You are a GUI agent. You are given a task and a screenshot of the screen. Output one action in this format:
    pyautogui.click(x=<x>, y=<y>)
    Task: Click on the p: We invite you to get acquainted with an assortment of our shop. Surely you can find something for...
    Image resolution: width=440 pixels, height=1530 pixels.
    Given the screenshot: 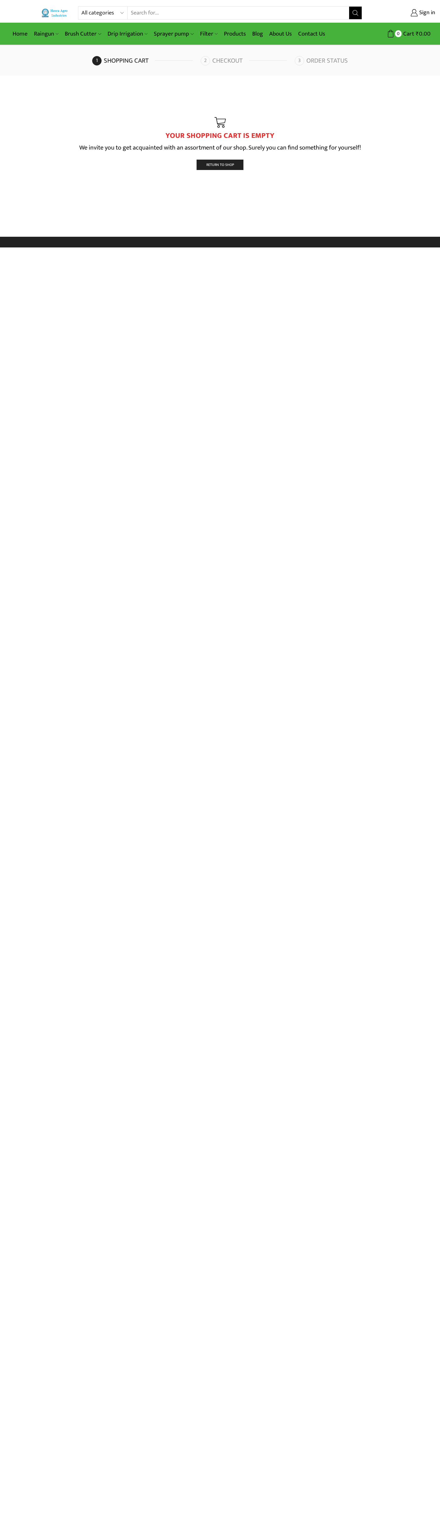 What is the action you would take?
    pyautogui.click(x=220, y=148)
    